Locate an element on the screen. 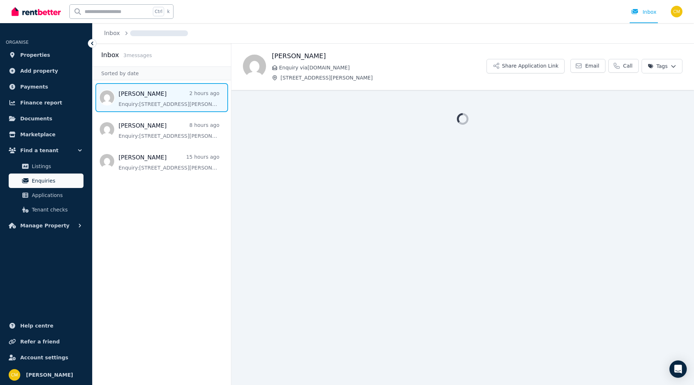 Image resolution: width=694 pixels, height=385 pixels. a: Inbox is located at coordinates (112, 33).